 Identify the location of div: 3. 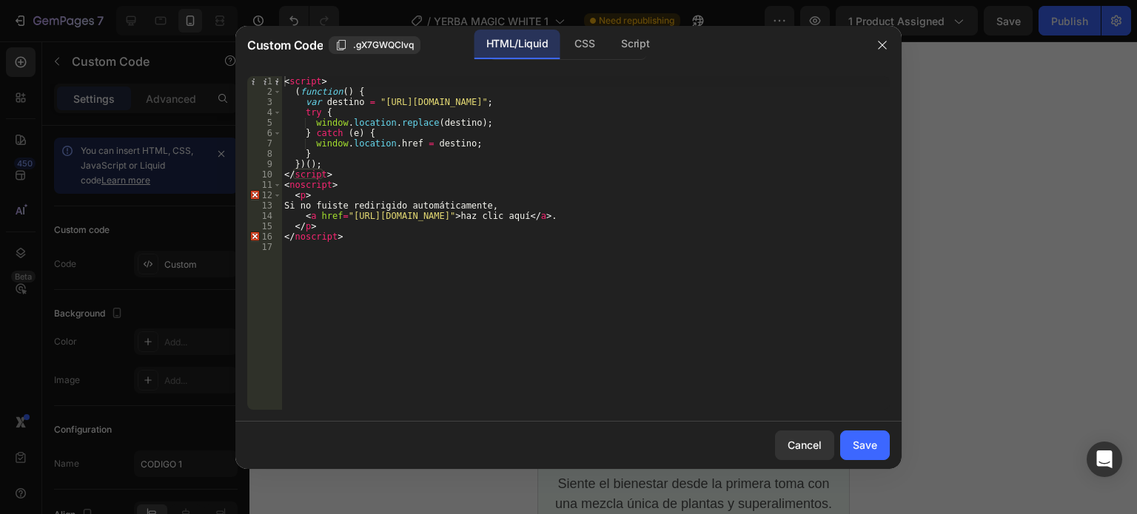
(264, 102).